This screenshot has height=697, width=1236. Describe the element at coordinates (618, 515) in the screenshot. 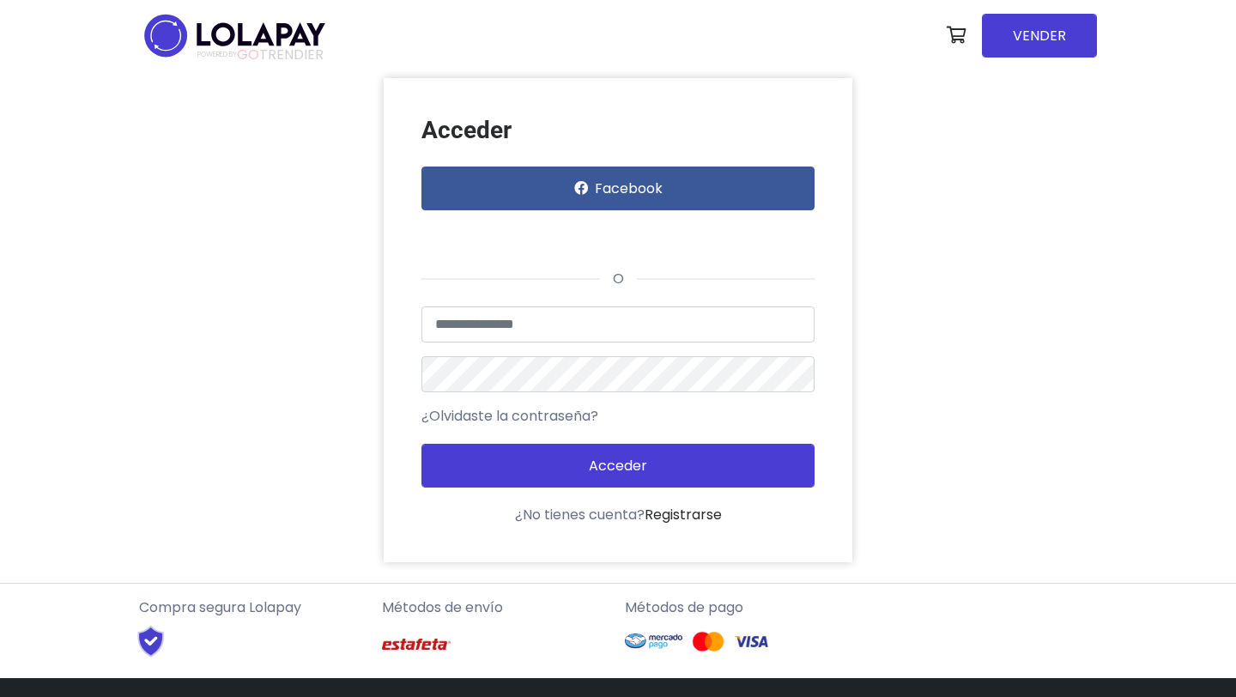

I see `div: ¿No tienes cuenta?` at that location.